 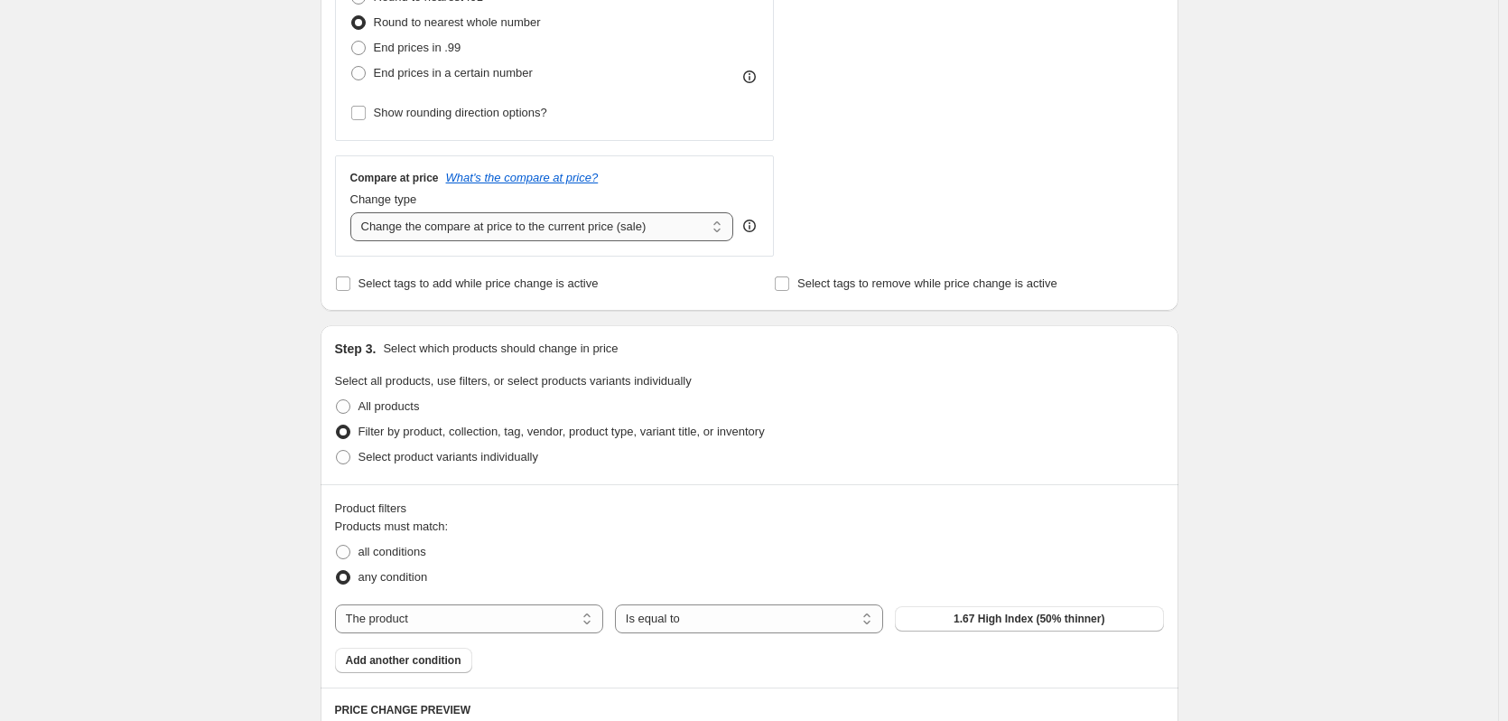 What do you see at coordinates (1029, 619) in the screenshot?
I see `button: 1.67 High Index (50% thinner)` at bounding box center [1029, 619].